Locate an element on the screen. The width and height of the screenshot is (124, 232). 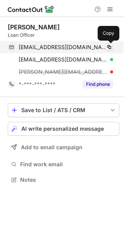
span: Find work email is located at coordinates (68, 164).